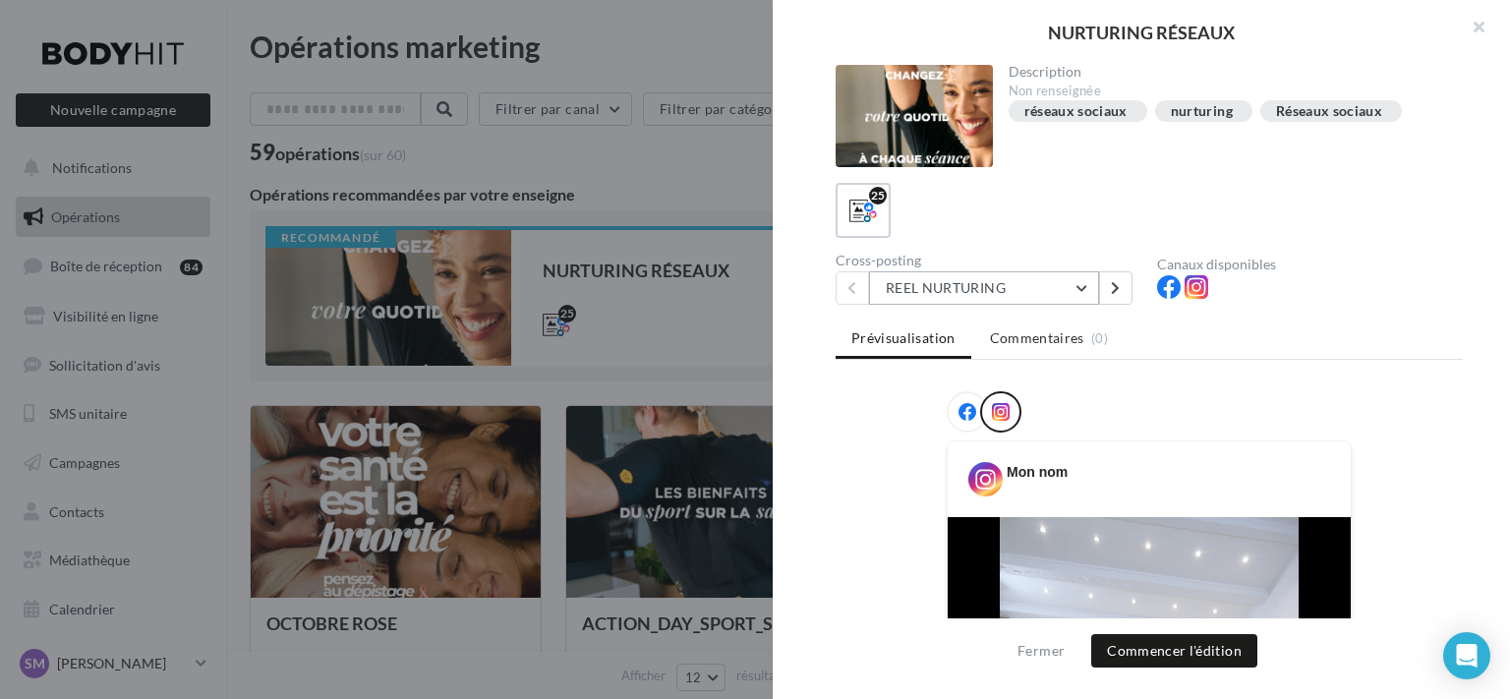 This screenshot has width=1510, height=699. Describe the element at coordinates (1467, 656) in the screenshot. I see `div: Open Intercom Messenger` at that location.